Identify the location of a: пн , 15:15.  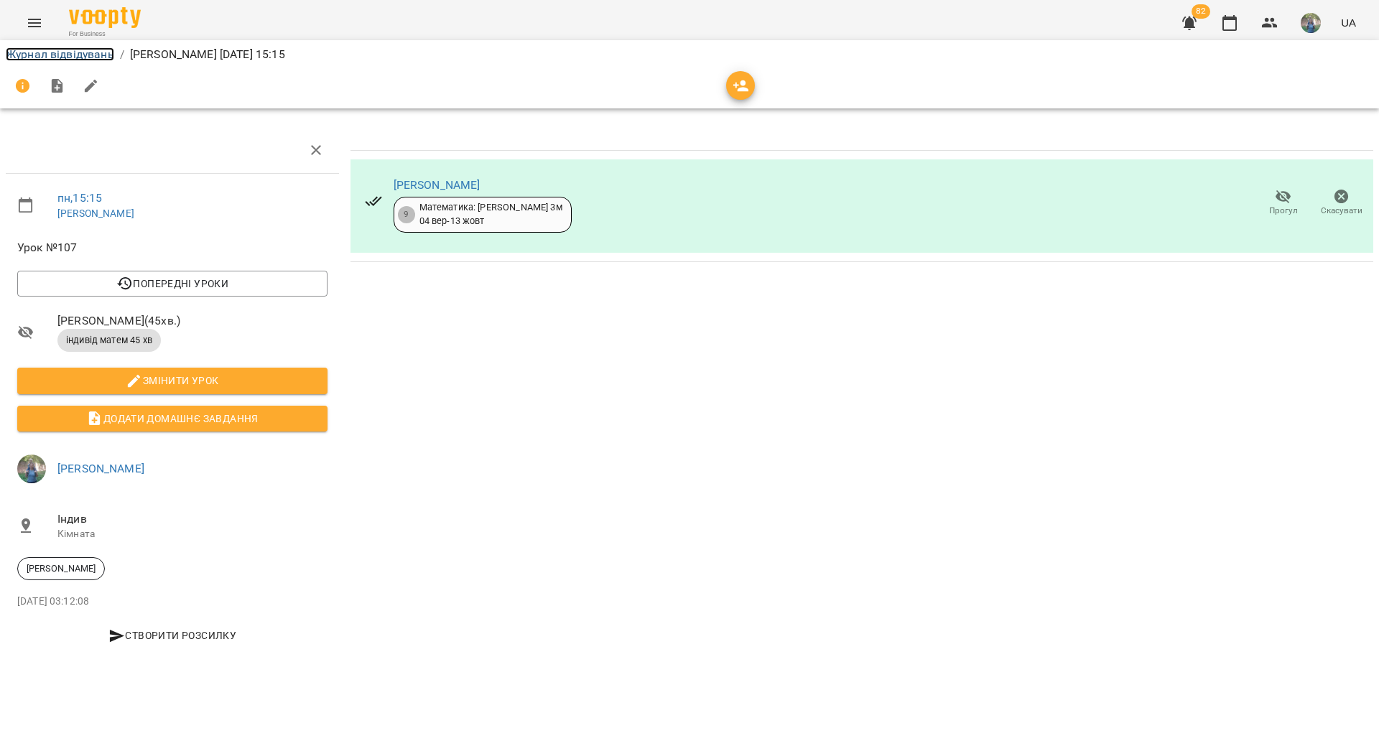
(80, 198).